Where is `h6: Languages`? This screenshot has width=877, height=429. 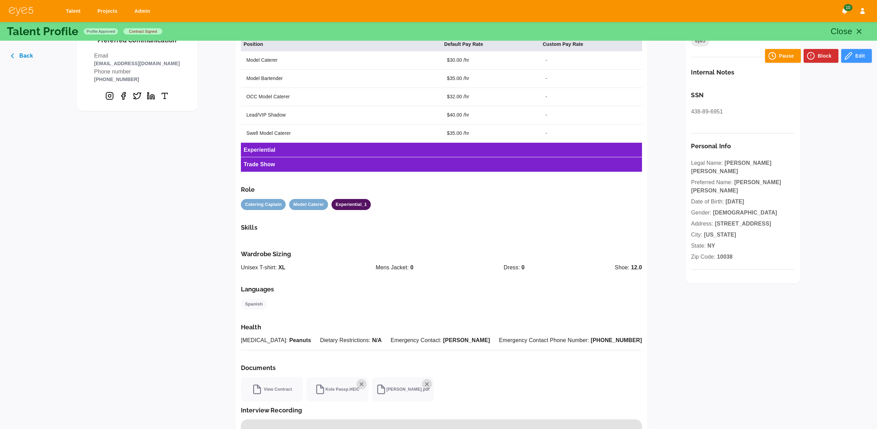
h6: Languages is located at coordinates (441, 289).